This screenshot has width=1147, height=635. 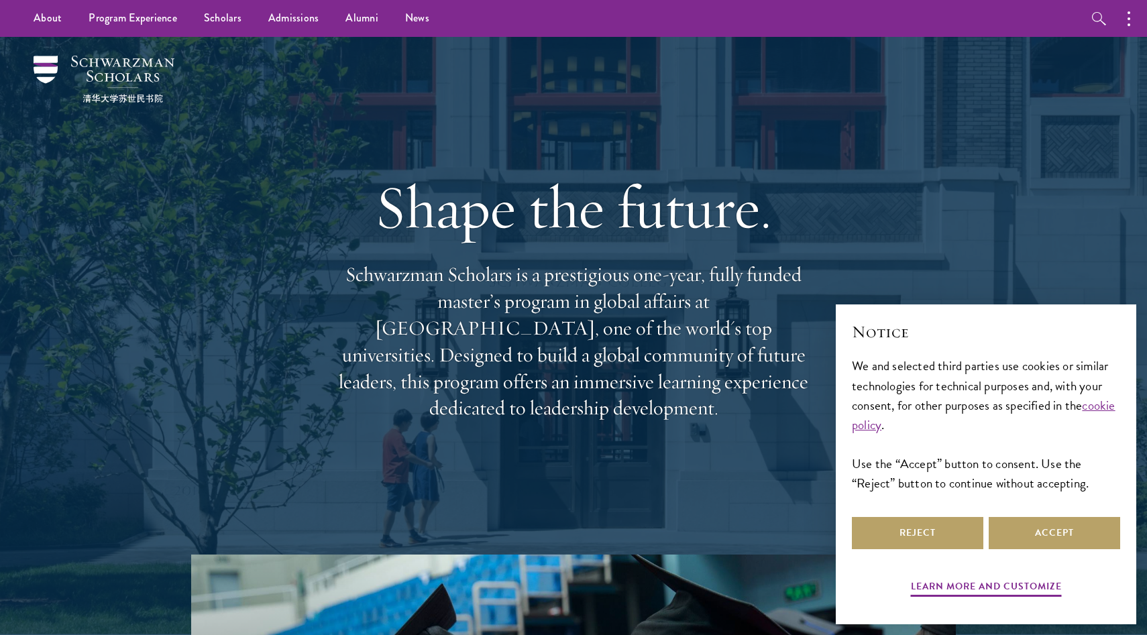 What do you see at coordinates (574, 207) in the screenshot?
I see `h1: Shape the future.` at bounding box center [574, 207].